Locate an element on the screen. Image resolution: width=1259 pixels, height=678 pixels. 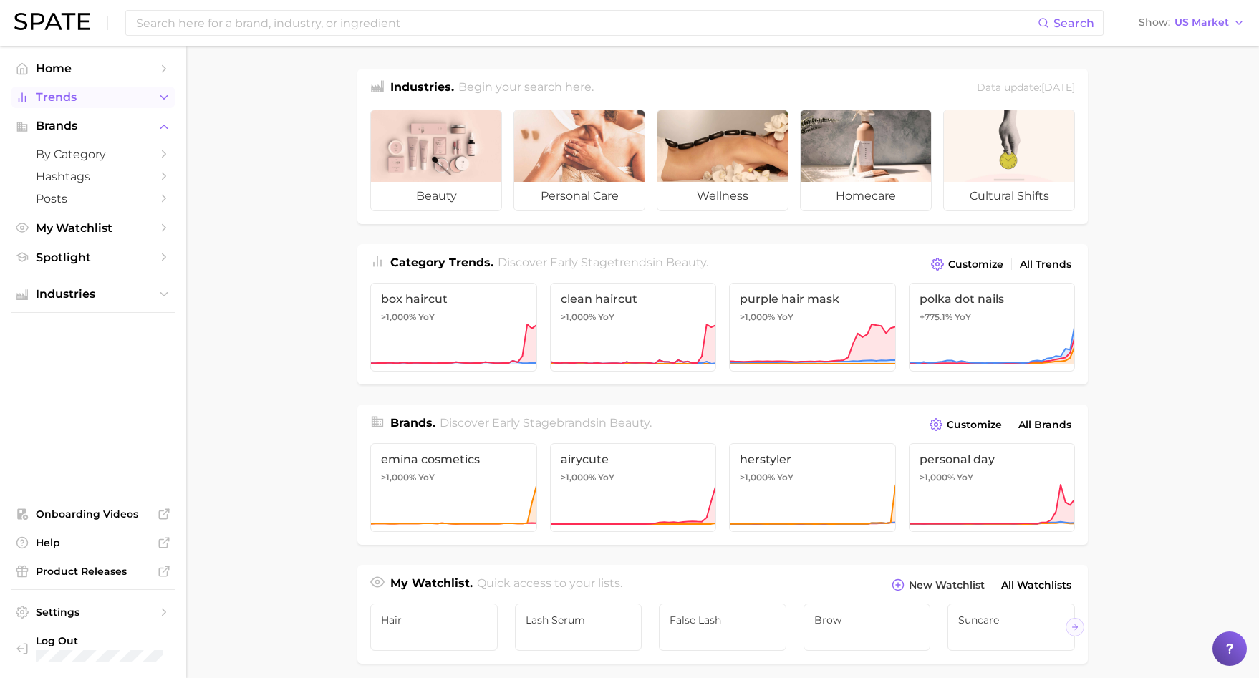
a: by Category is located at coordinates (93, 154).